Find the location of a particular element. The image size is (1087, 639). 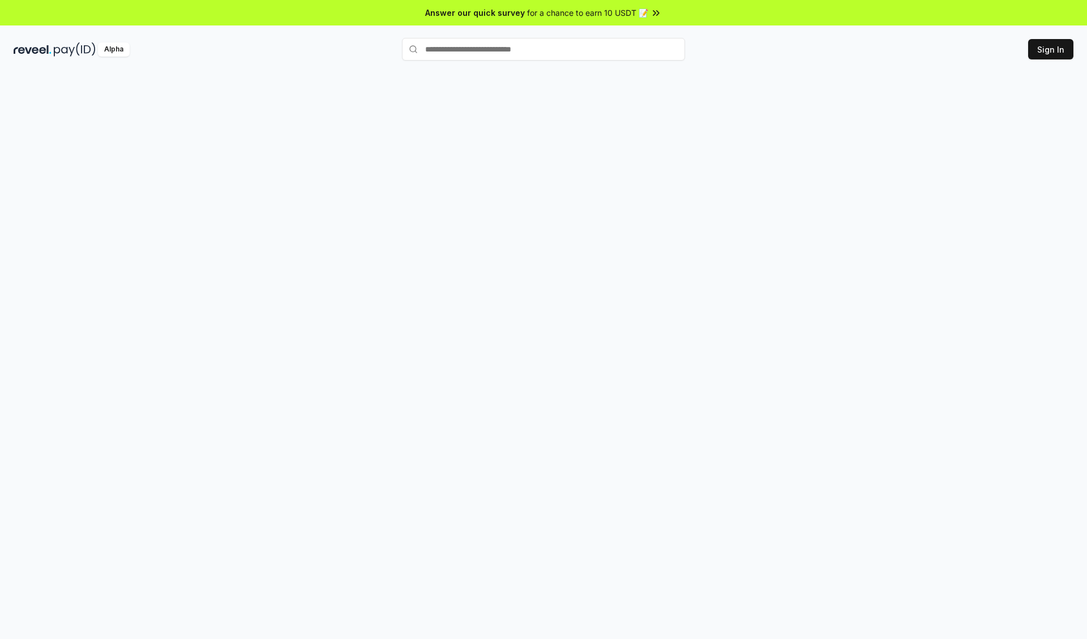

span: Answer our quick survey is located at coordinates (475, 12).